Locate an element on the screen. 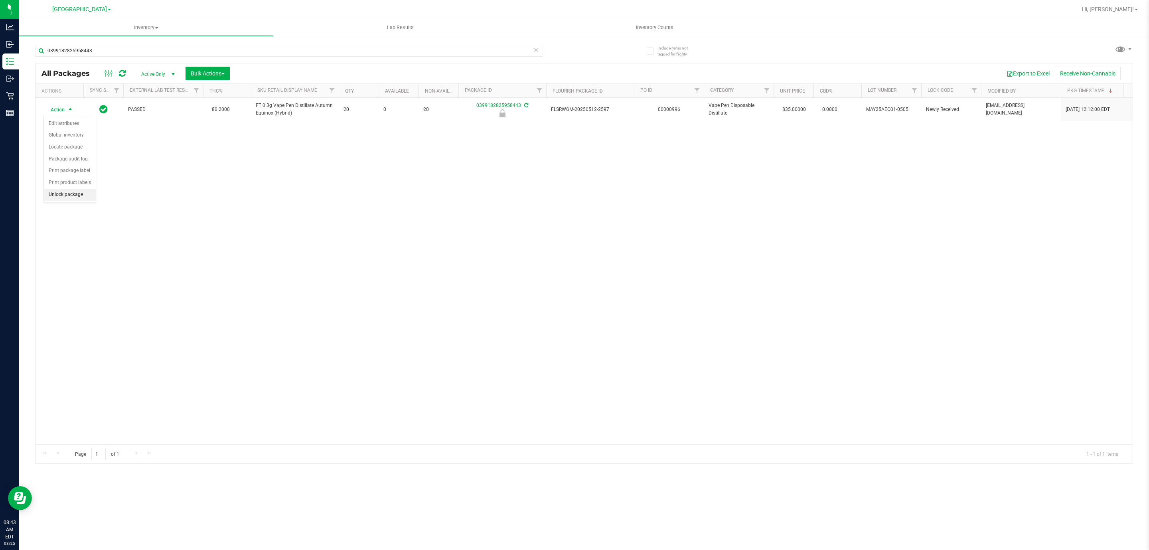 The image size is (1149, 550). a: 0399182825958443 is located at coordinates (499, 105).